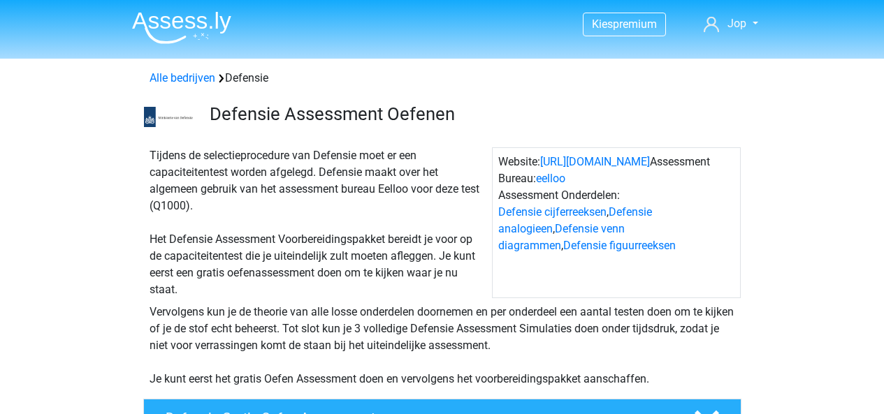 The height and width of the screenshot is (414, 884). Describe the element at coordinates (730, 24) in the screenshot. I see `a: Jop` at that location.